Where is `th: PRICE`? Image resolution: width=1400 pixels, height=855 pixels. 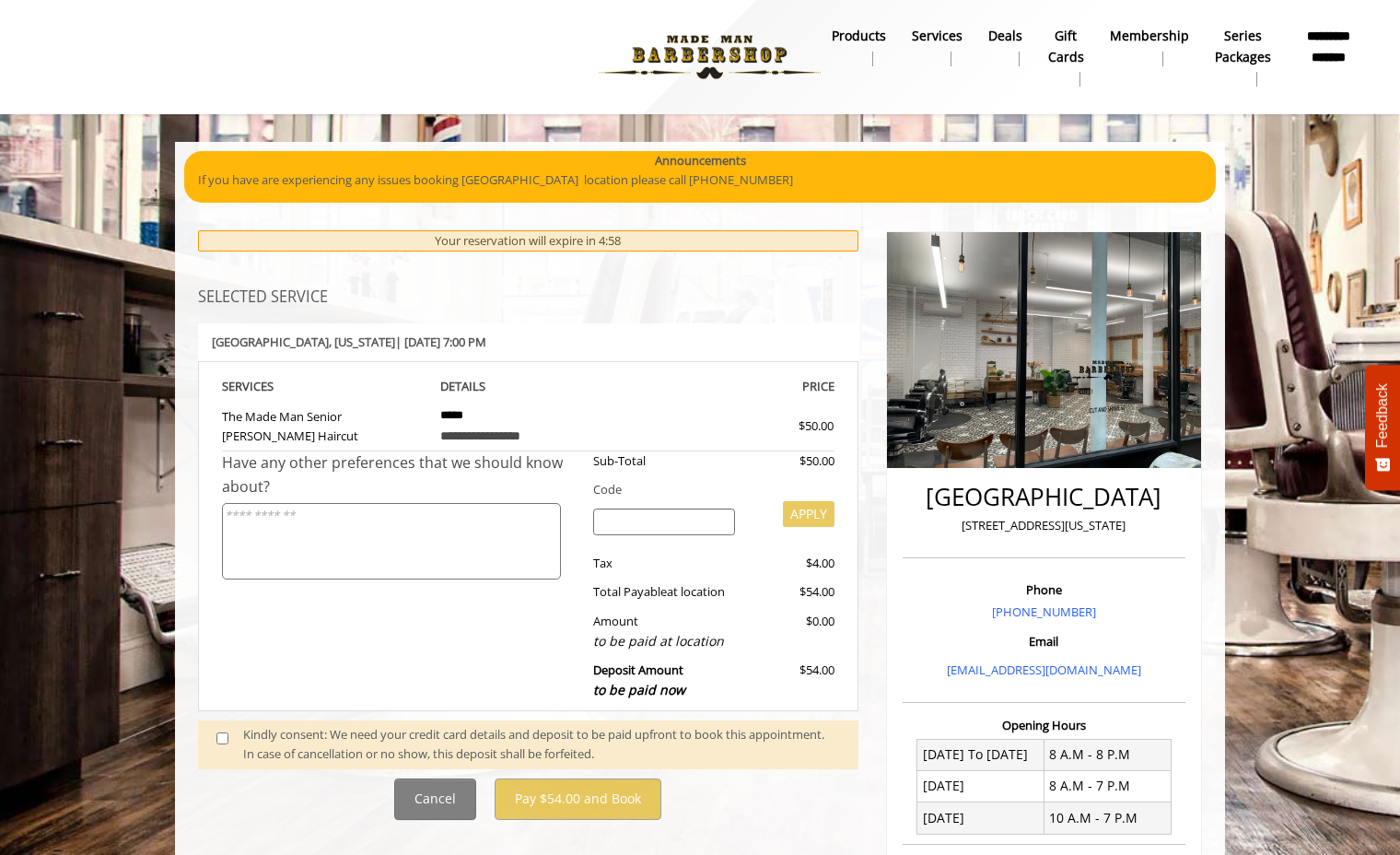 th: PRICE is located at coordinates (732, 386).